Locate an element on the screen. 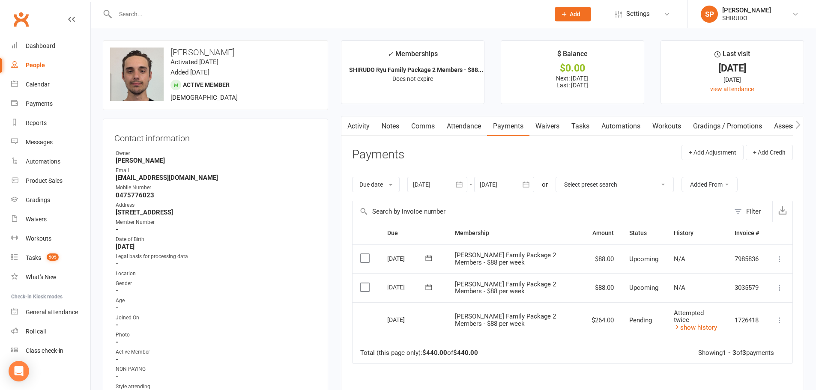 This screenshot has height=390, width=816. span: Settings is located at coordinates (637, 14).